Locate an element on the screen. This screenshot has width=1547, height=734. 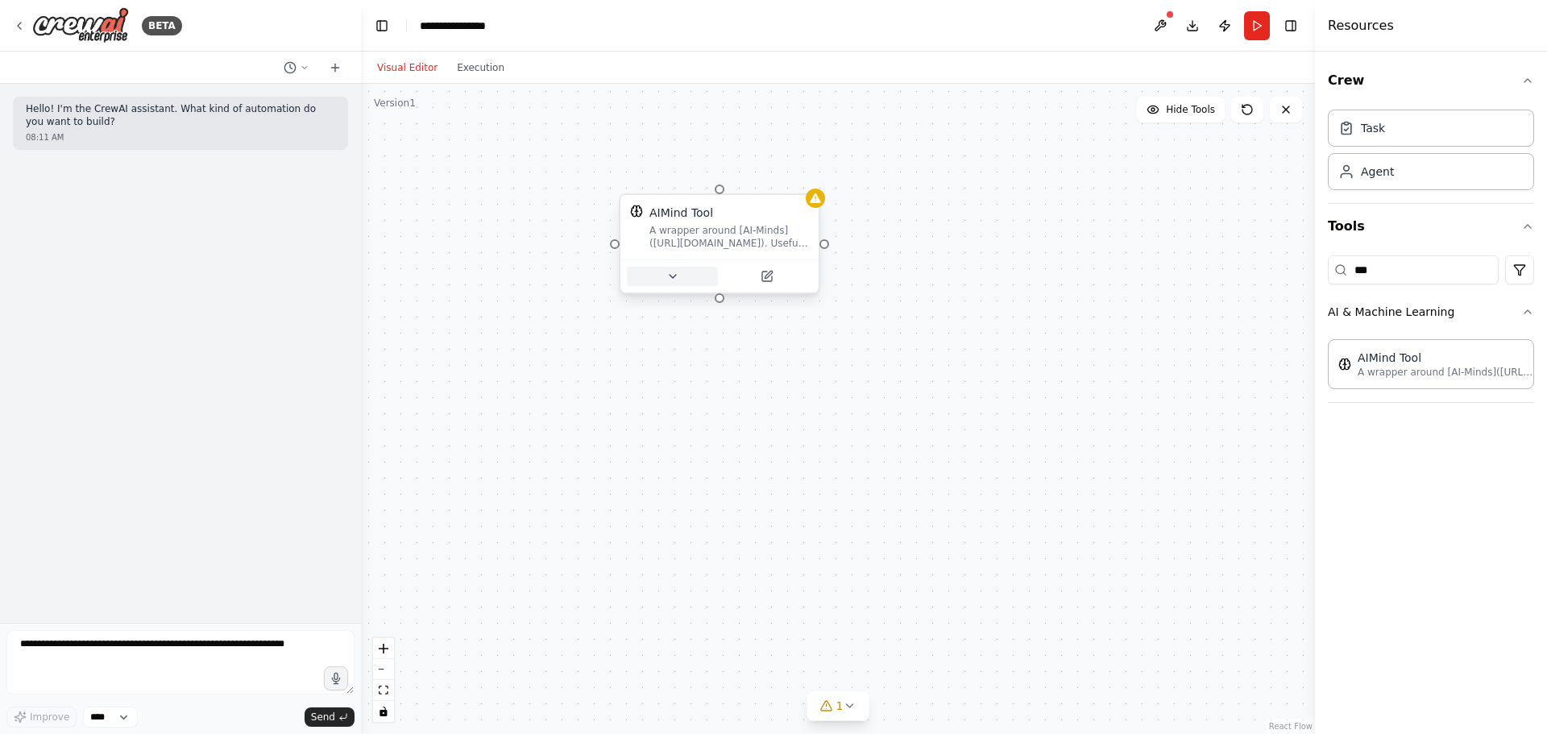
button: Hide right sidebar is located at coordinates (1291, 26).